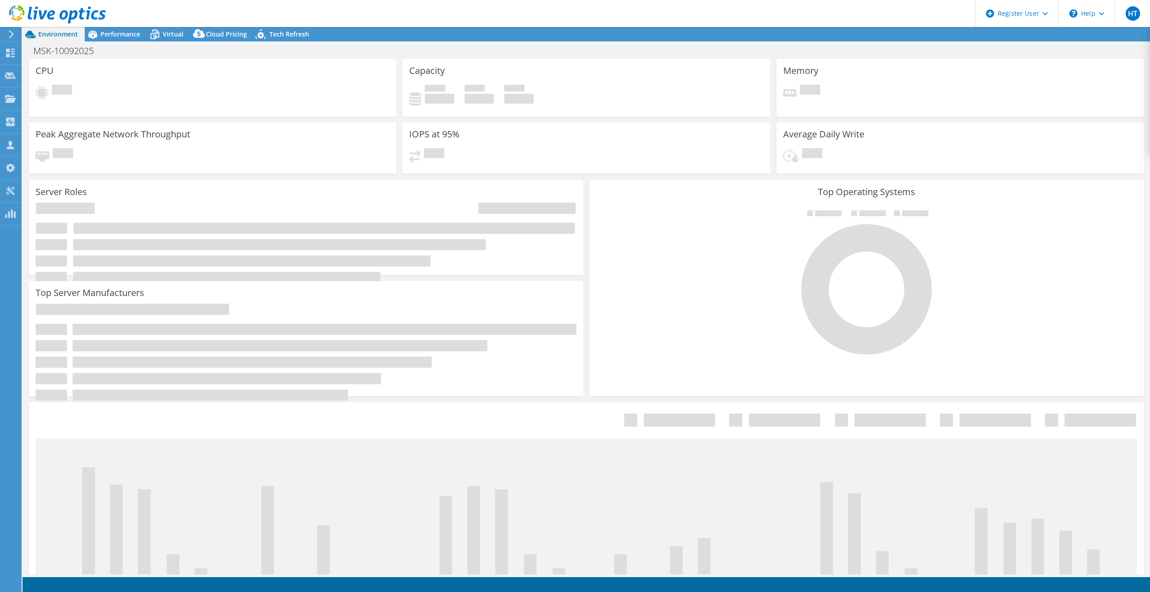  I want to click on span: Cloud Pricing, so click(226, 34).